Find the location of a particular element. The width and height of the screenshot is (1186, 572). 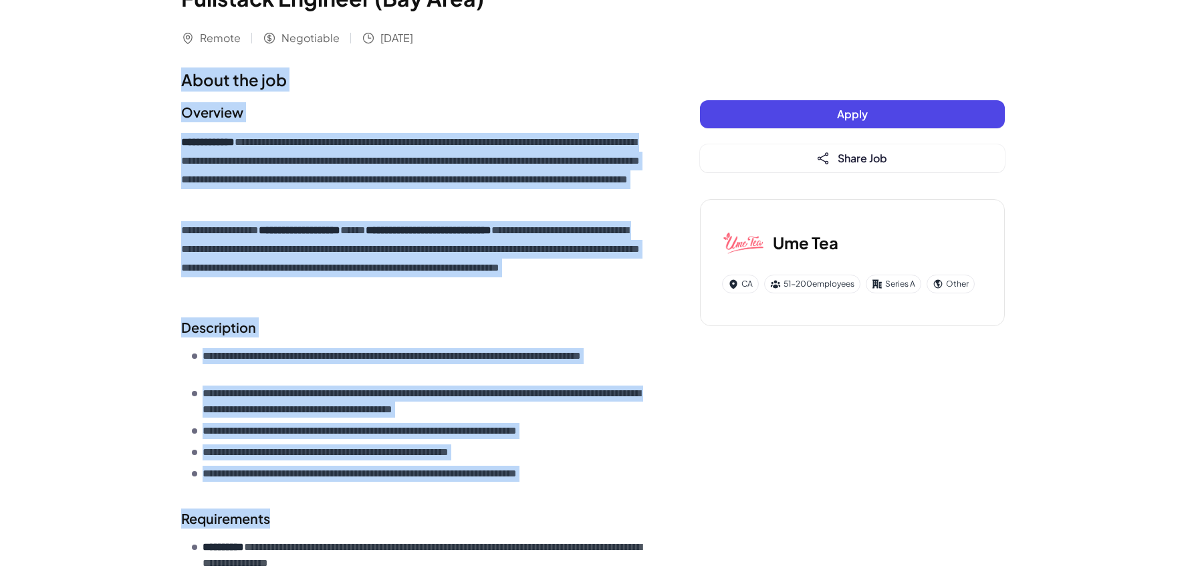

h2: Description is located at coordinates (414, 328).